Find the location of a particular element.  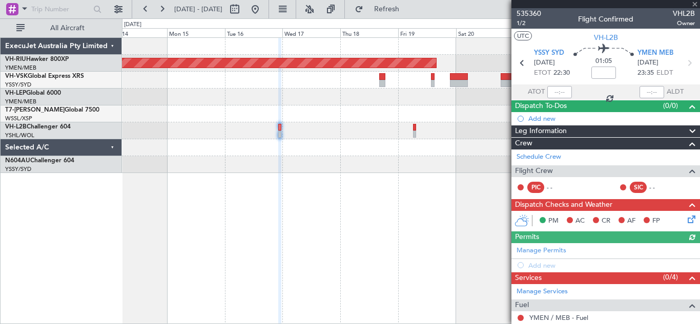

div: Add new is located at coordinates (611, 118).